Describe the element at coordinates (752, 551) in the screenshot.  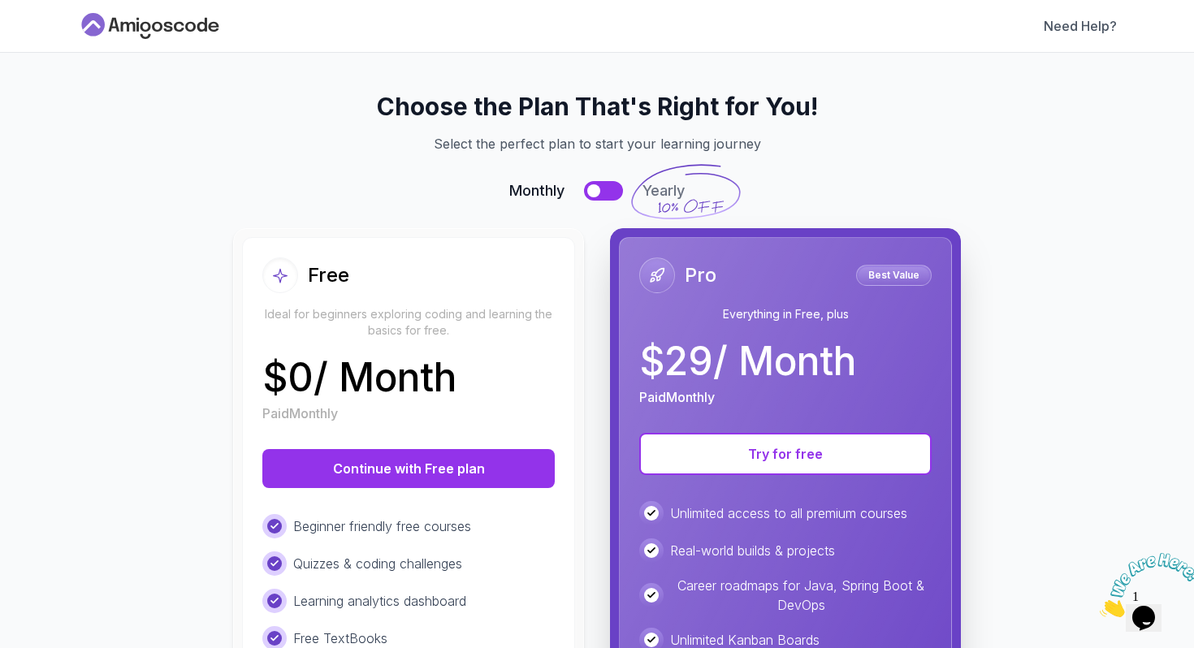
I see `p: Real-world builds & projects` at that location.